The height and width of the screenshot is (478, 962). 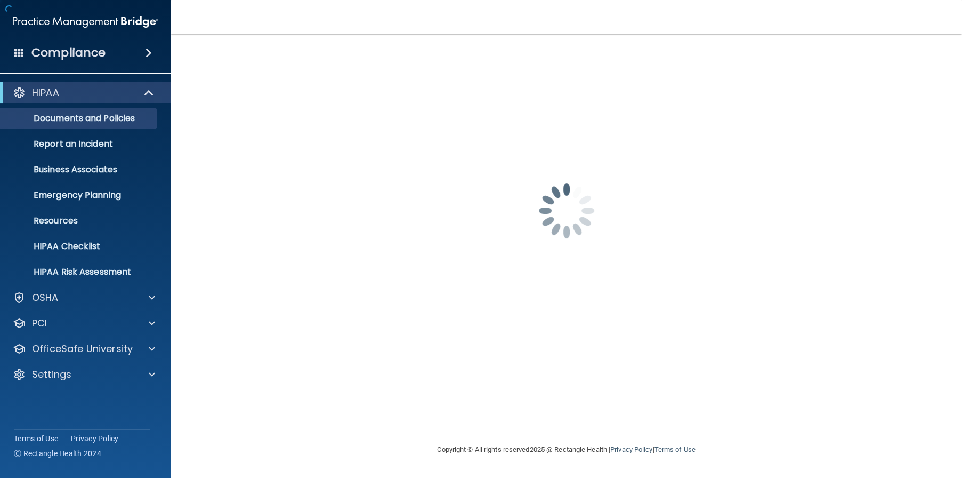 What do you see at coordinates (58, 453) in the screenshot?
I see `span: Ⓒ Rectangle Health 2024` at bounding box center [58, 453].